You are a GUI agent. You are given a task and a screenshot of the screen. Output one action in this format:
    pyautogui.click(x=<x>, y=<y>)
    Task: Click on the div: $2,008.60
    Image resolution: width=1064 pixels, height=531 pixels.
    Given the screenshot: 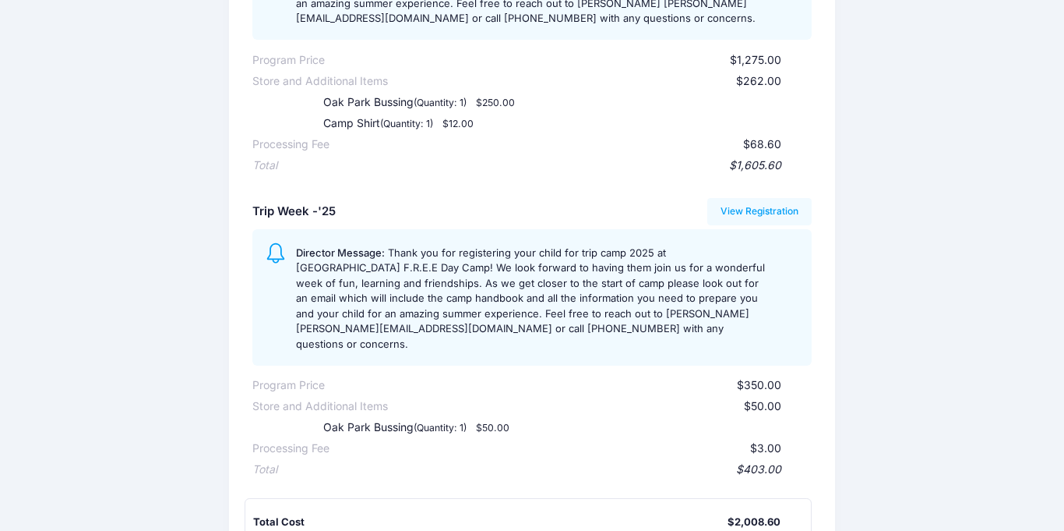 What is the action you would take?
    pyautogui.click(x=754, y=522)
    